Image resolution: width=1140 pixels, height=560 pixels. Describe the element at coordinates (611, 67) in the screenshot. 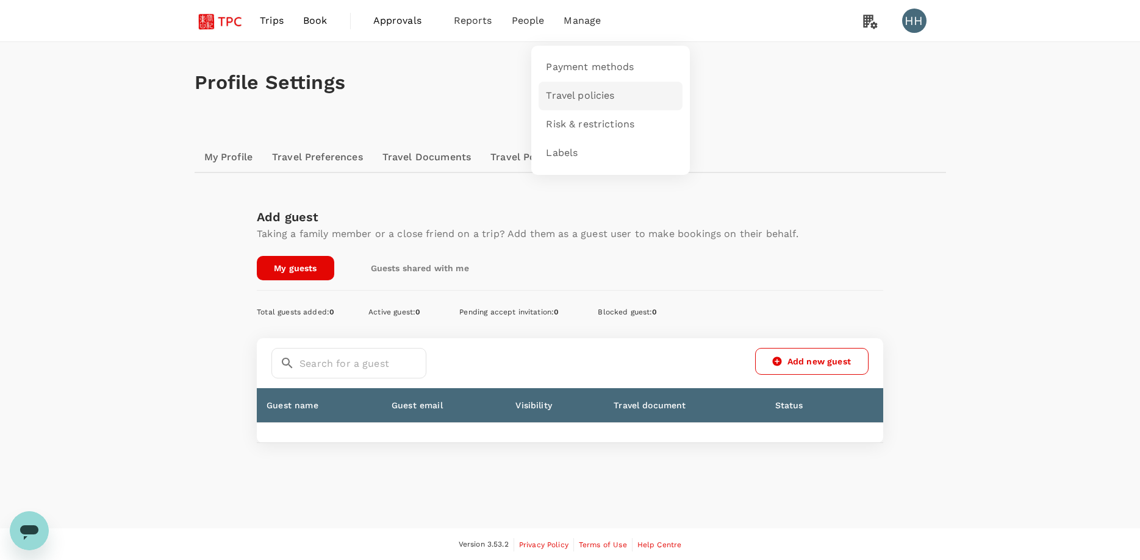

I see `a: Payment methods` at that location.